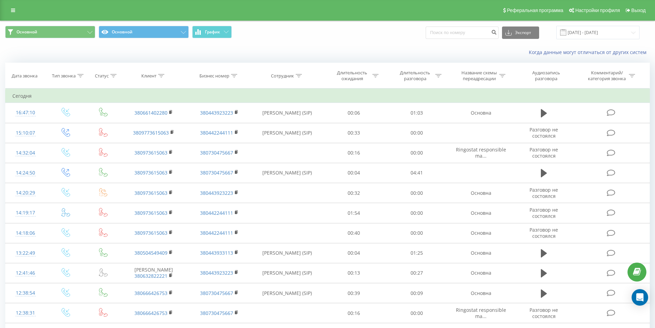 This screenshot has height=328, width=655. What do you see at coordinates (354, 193) in the screenshot?
I see `td: 00:32` at bounding box center [354, 193].